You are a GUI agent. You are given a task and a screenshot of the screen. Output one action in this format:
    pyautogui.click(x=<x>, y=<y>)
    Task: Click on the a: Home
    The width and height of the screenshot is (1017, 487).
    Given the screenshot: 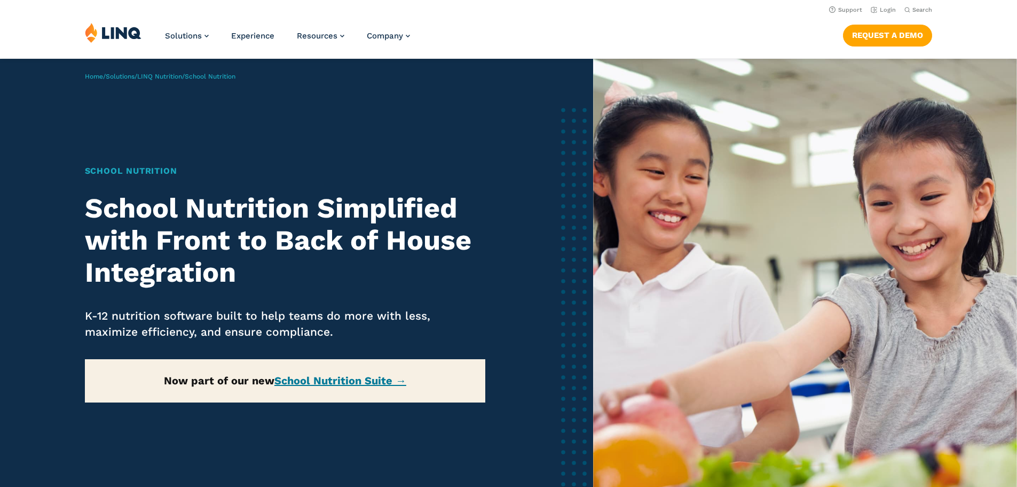 What is the action you would take?
    pyautogui.click(x=94, y=76)
    